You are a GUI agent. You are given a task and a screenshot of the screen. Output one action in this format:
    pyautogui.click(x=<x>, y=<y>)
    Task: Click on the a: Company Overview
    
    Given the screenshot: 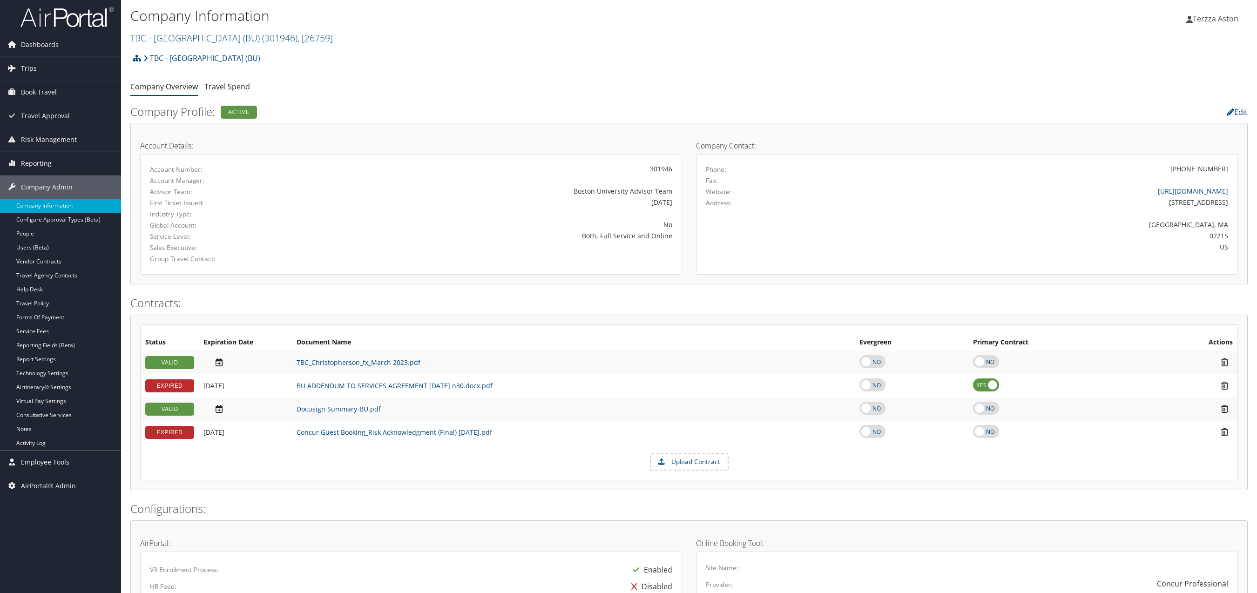 What is the action you would take?
    pyautogui.click(x=164, y=87)
    